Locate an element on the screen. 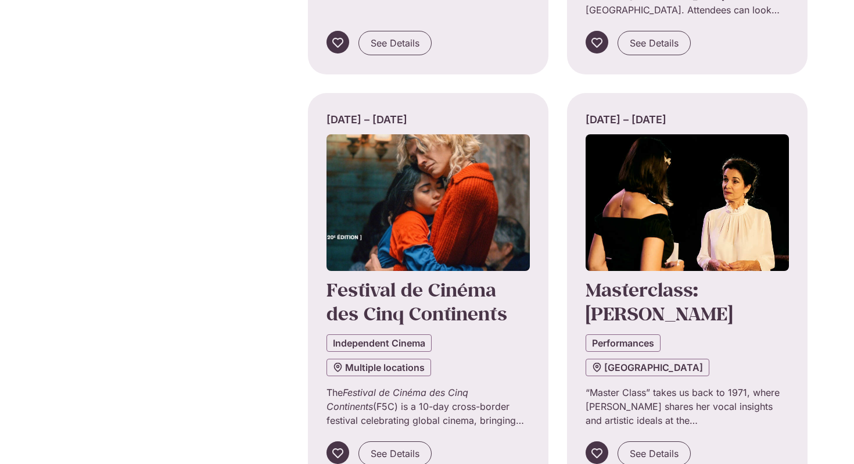 The image size is (854, 464). em: Festival de Cinéma des Cinq Continents is located at coordinates (398, 399).